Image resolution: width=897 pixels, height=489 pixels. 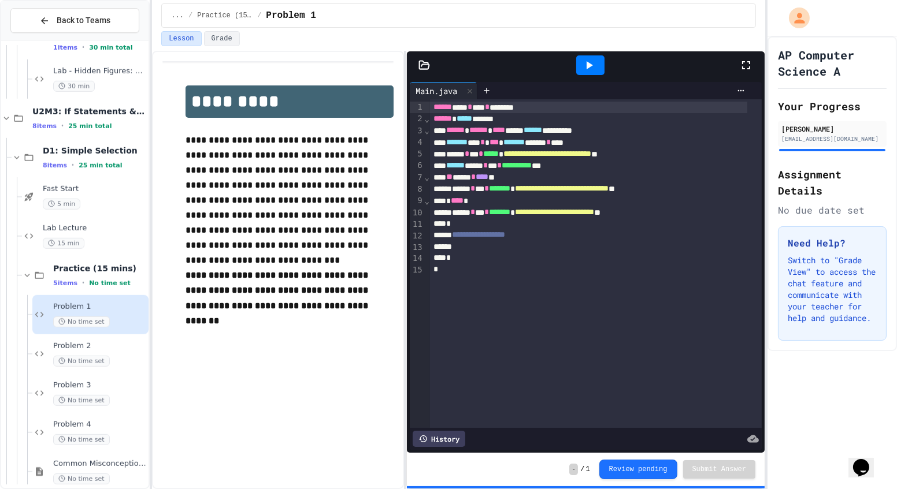 What do you see at coordinates (417, 213) in the screenshot?
I see `div: 10` at bounding box center [417, 213].